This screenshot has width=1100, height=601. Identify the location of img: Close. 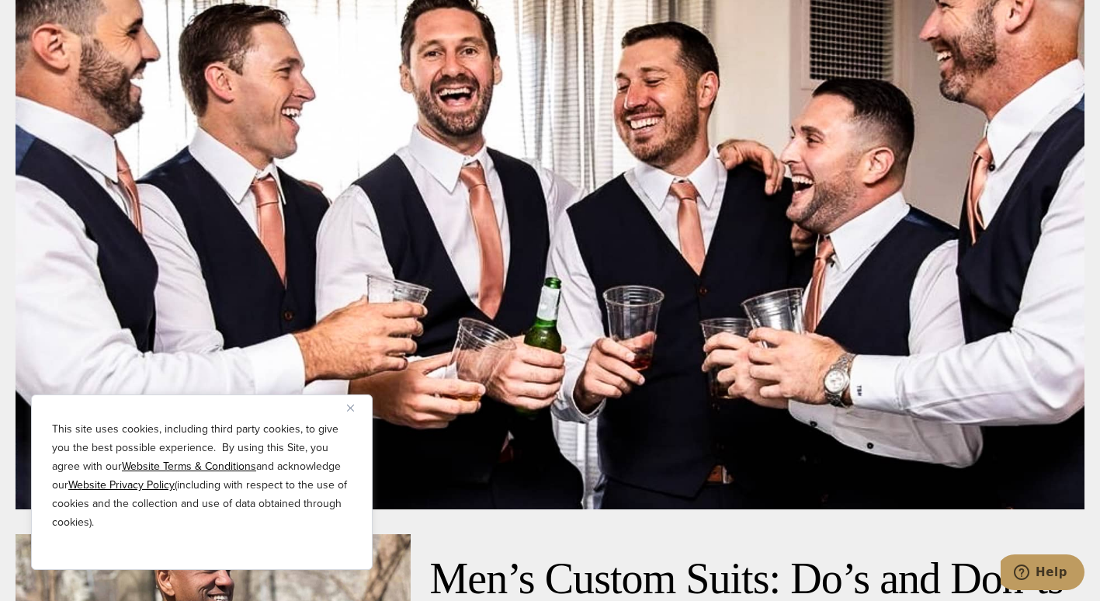
(350, 407).